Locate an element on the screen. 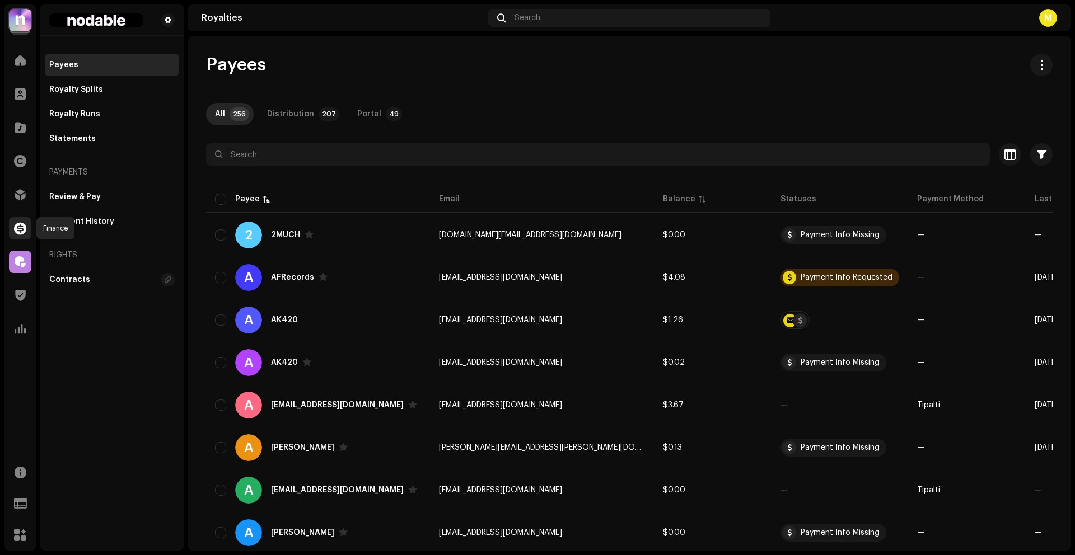 The image size is (1075, 555). div: Alma Roja is located at coordinates (302, 533).